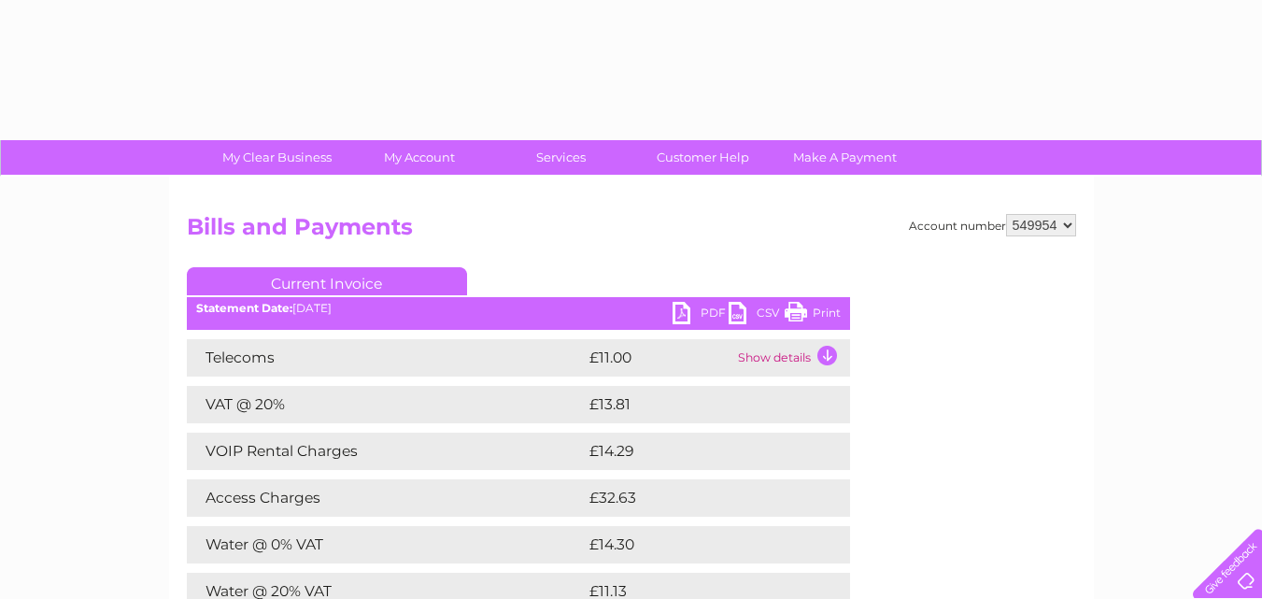  Describe the element at coordinates (386, 498) in the screenshot. I see `td: Access Charges` at that location.